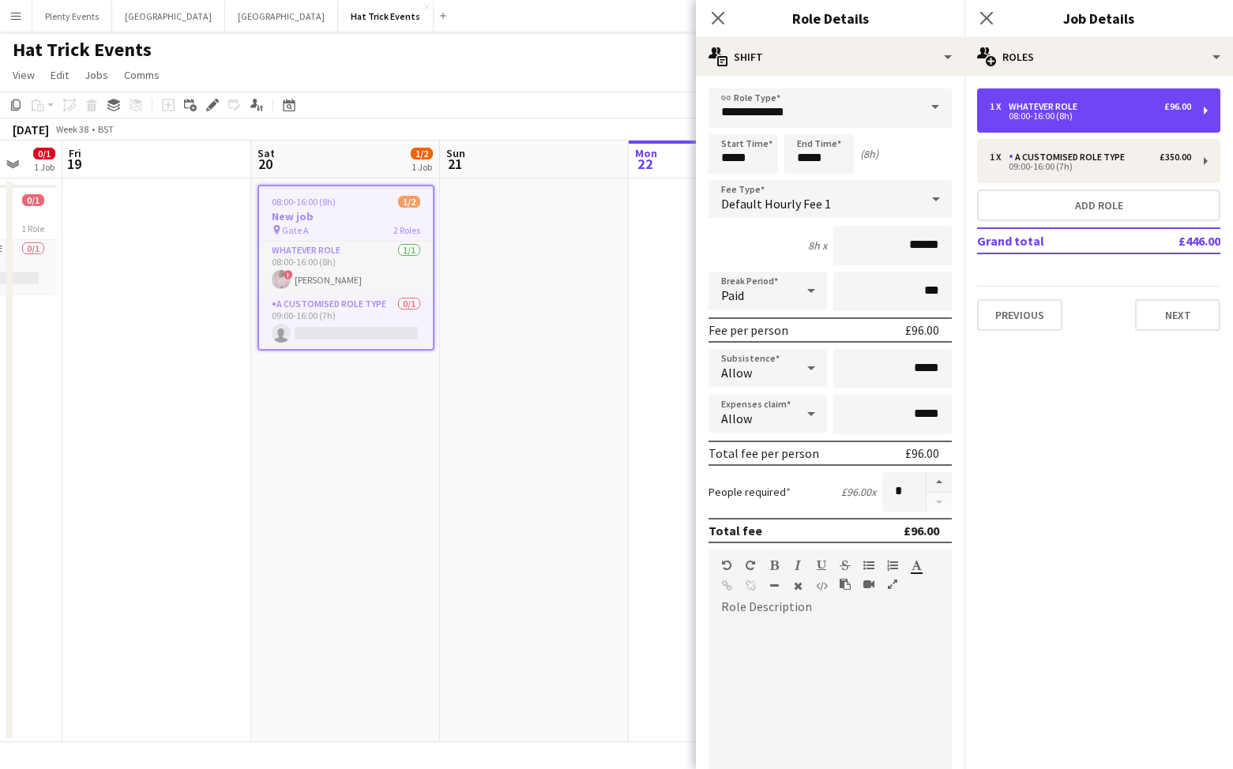 Image resolution: width=1233 pixels, height=769 pixels. I want to click on span: 21, so click(454, 163).